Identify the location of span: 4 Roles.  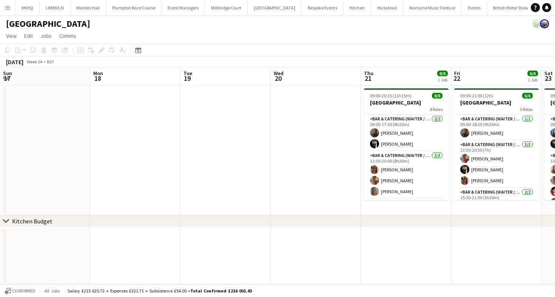
(436, 109).